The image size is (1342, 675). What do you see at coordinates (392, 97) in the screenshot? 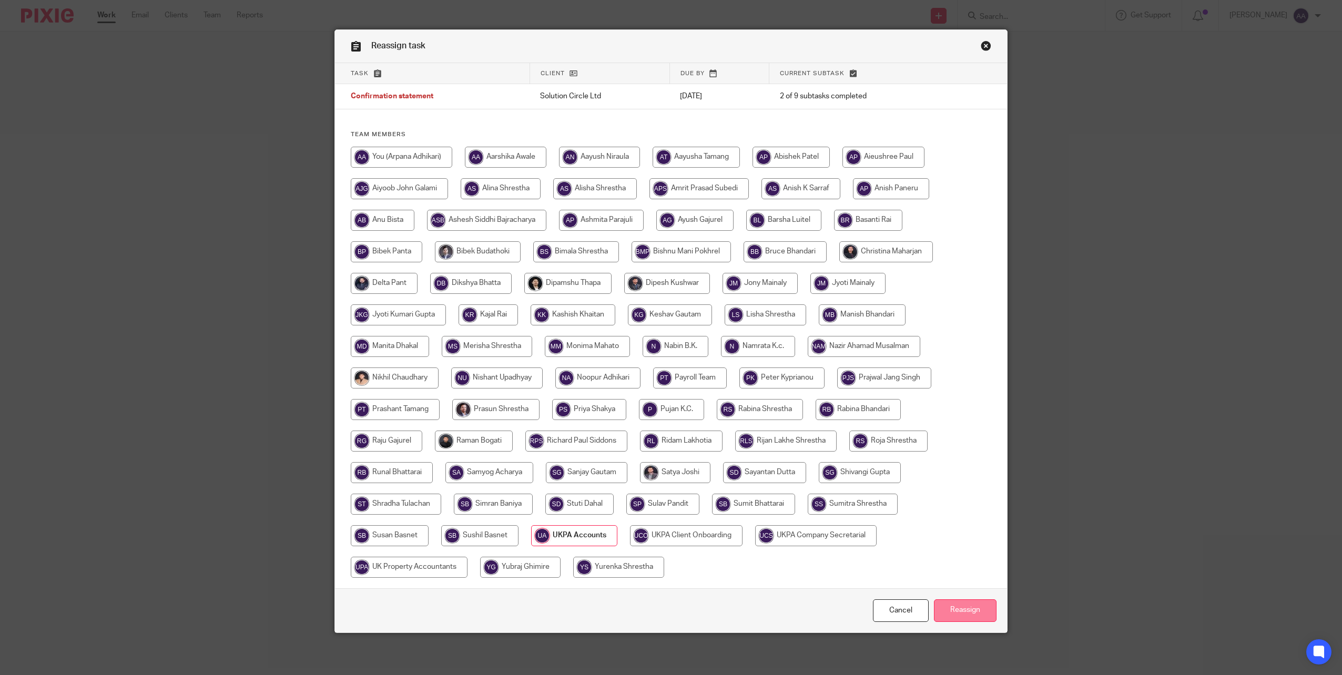
I see `span: Confirmation statement` at bounding box center [392, 97].